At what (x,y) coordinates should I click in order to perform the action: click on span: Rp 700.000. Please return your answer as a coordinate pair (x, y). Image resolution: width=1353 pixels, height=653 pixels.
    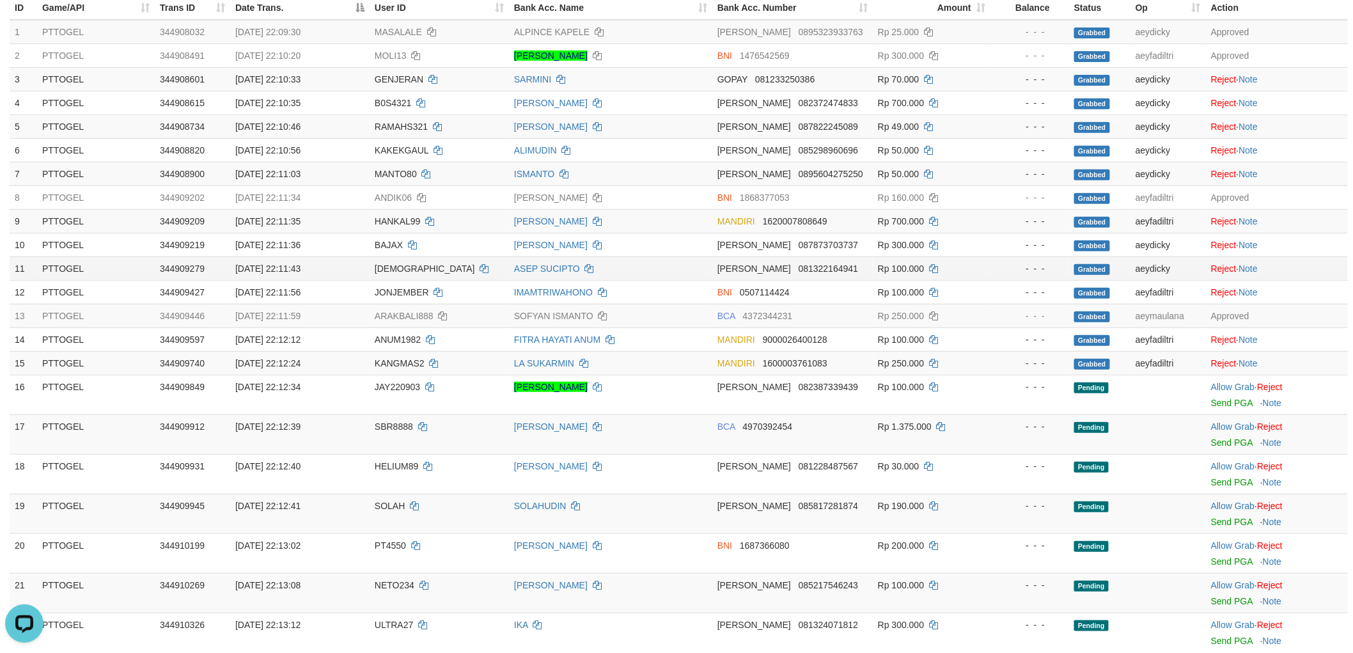
    Looking at the image, I should click on (901, 103).